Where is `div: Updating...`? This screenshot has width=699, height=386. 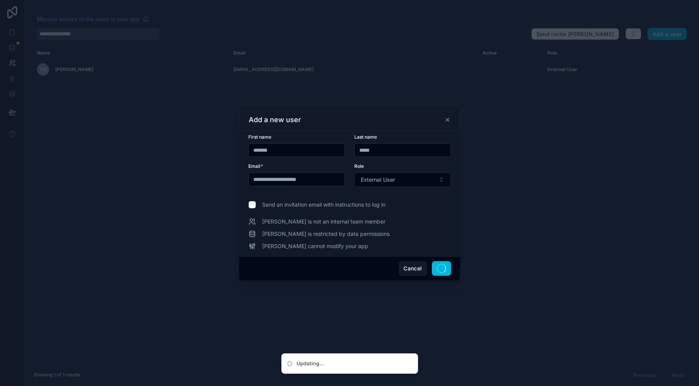 div: Updating... is located at coordinates (310, 363).